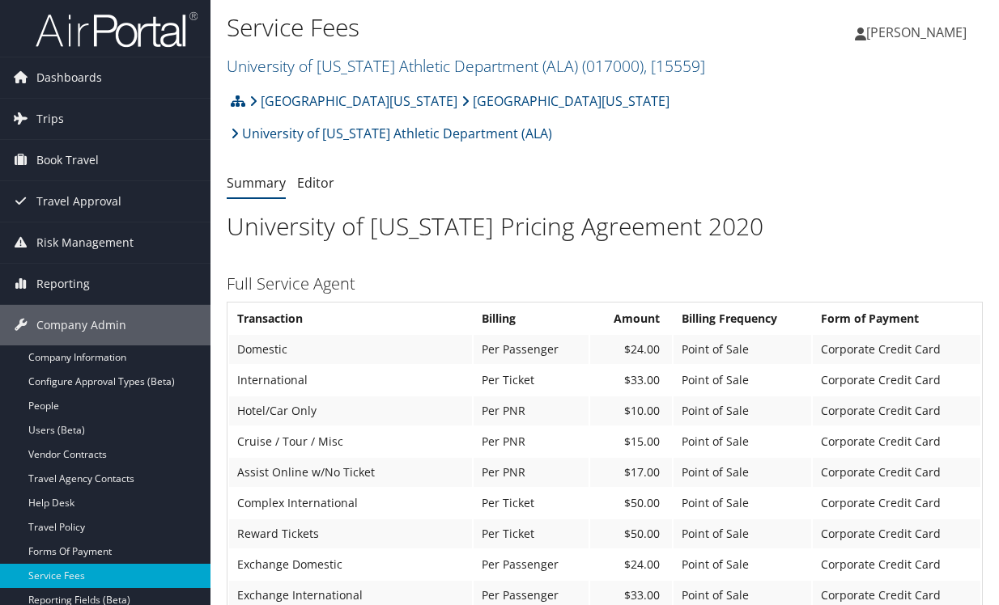  Describe the element at coordinates (350, 380) in the screenshot. I see `td: International` at that location.